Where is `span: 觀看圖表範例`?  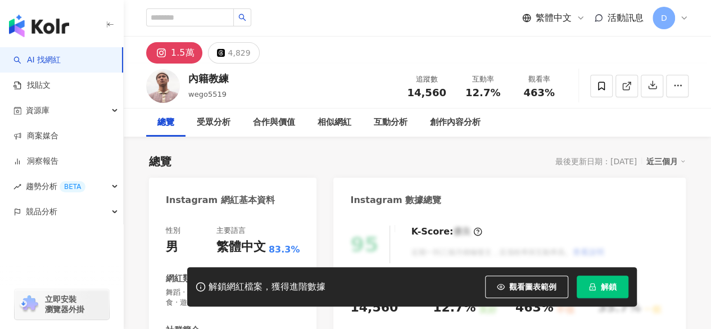
span: 觀看圖表範例 is located at coordinates (533, 286).